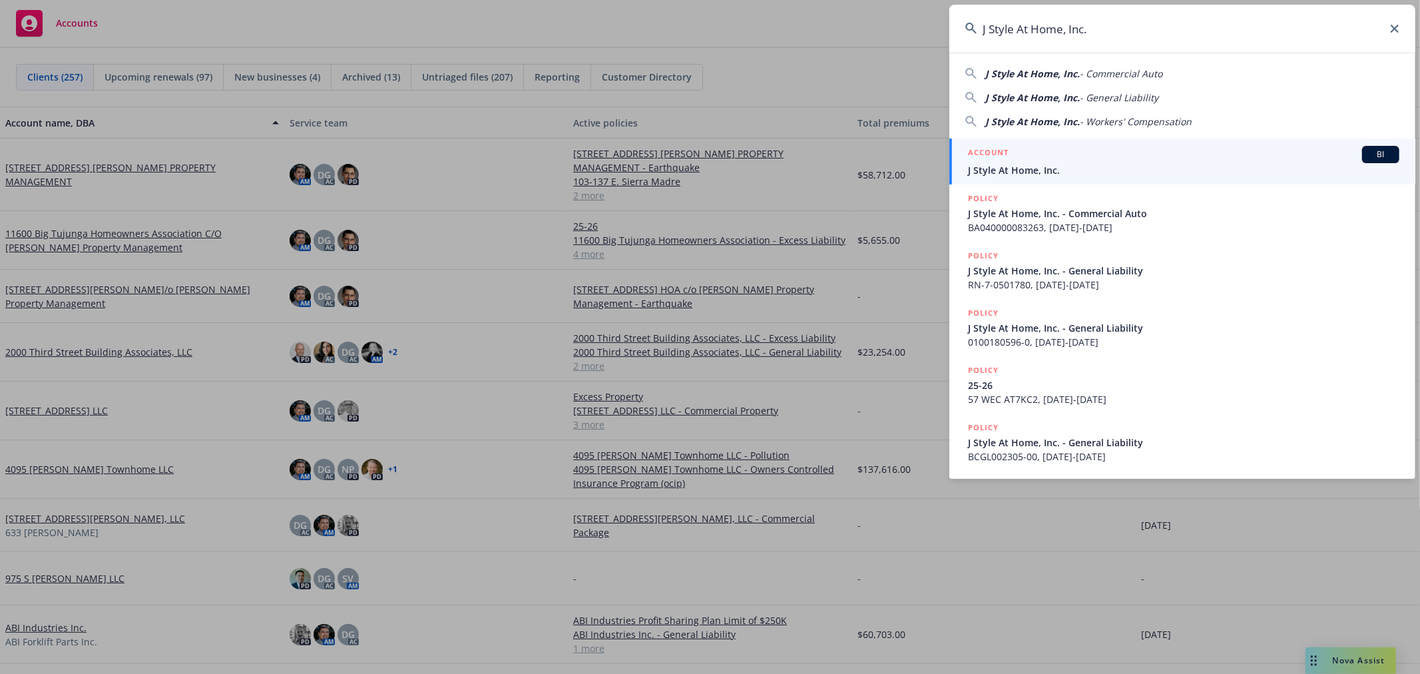 This screenshot has height=674, width=1420. Describe the element at coordinates (1136, 121) in the screenshot. I see `span: - Workers' Compensation` at that location.